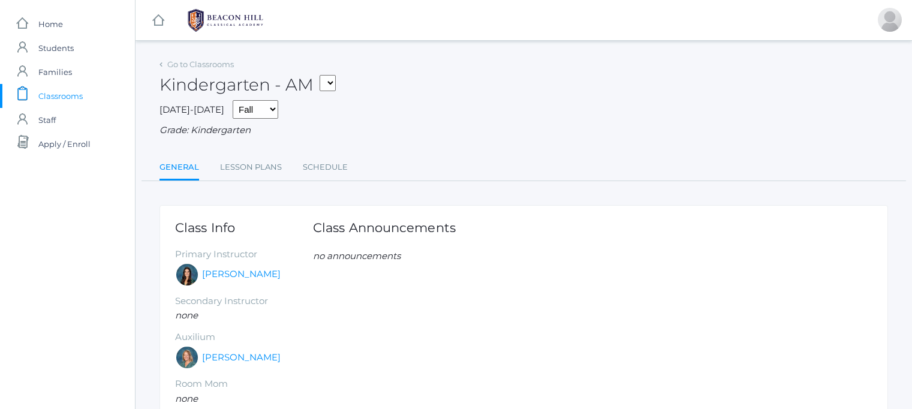  Describe the element at coordinates (248, 85) in the screenshot. I see `h2: Kindergarten - AM` at that location.